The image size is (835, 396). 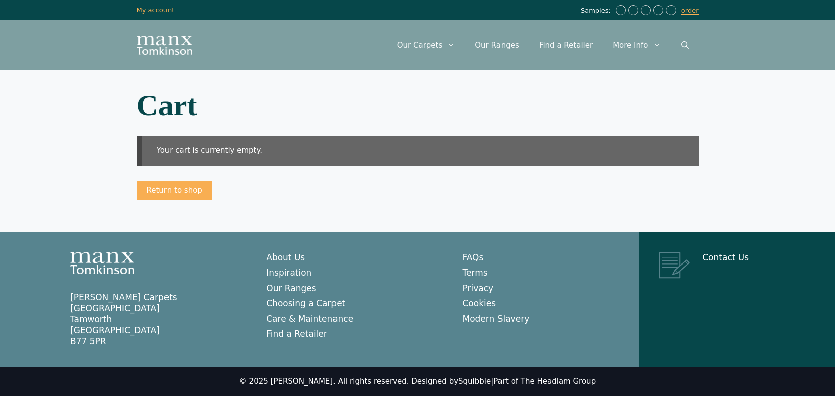 What do you see at coordinates (690, 11) in the screenshot?
I see `a: order` at bounding box center [690, 11].